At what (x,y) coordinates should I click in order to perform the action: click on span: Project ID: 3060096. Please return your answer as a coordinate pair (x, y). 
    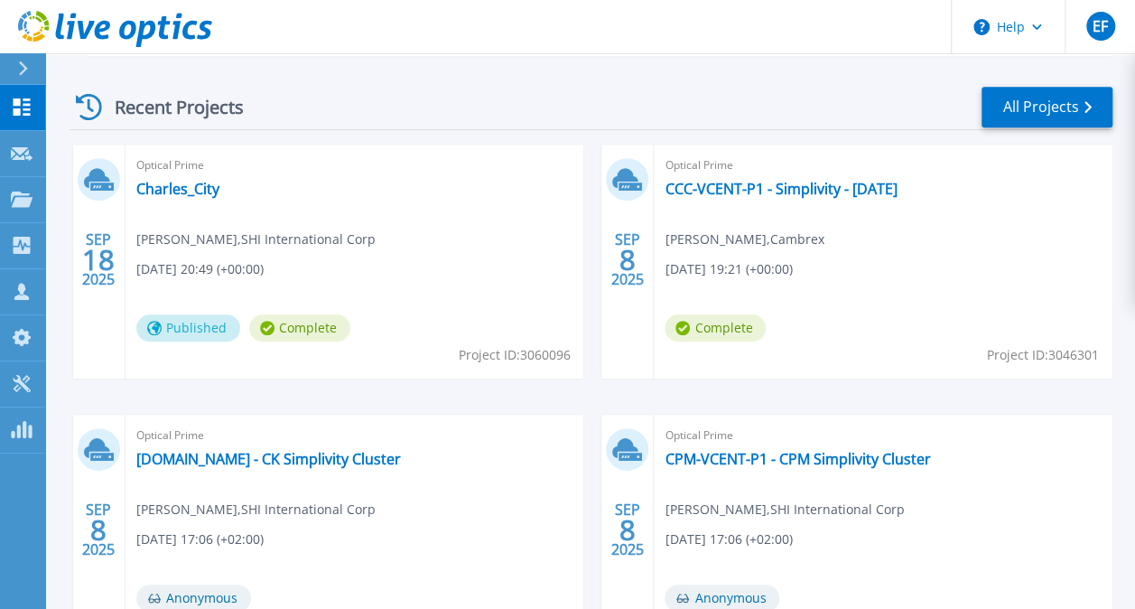
    Looking at the image, I should click on (514, 355).